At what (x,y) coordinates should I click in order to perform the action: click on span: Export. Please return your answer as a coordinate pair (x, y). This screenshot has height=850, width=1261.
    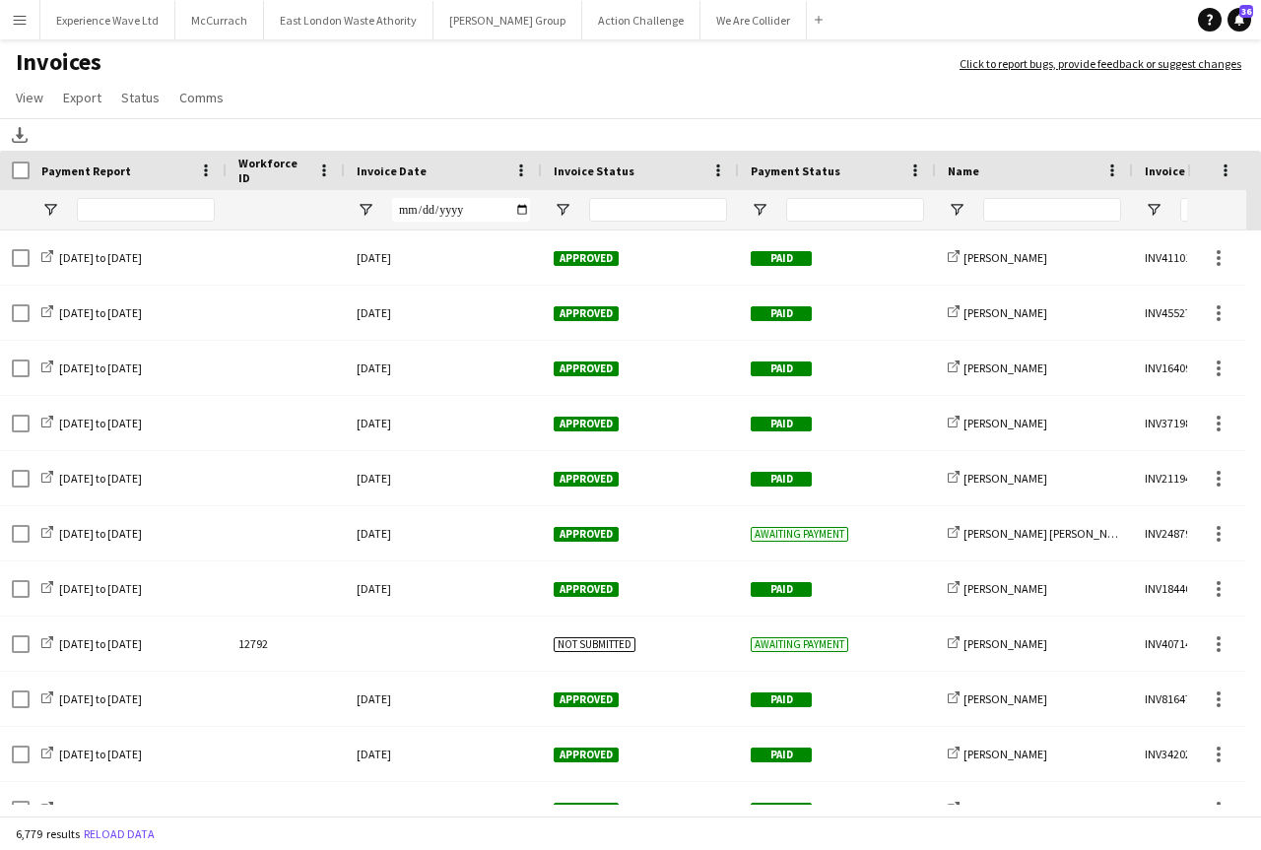
    Looking at the image, I should click on (82, 98).